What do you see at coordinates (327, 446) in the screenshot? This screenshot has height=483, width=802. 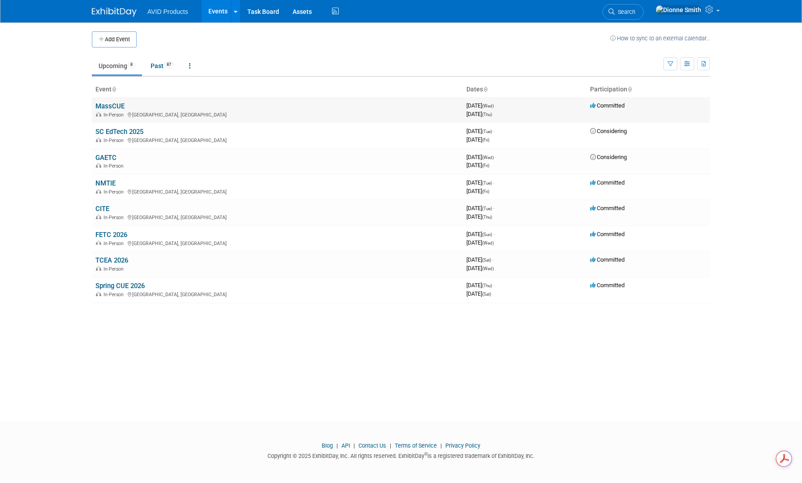 I see `a: Blog` at bounding box center [327, 446].